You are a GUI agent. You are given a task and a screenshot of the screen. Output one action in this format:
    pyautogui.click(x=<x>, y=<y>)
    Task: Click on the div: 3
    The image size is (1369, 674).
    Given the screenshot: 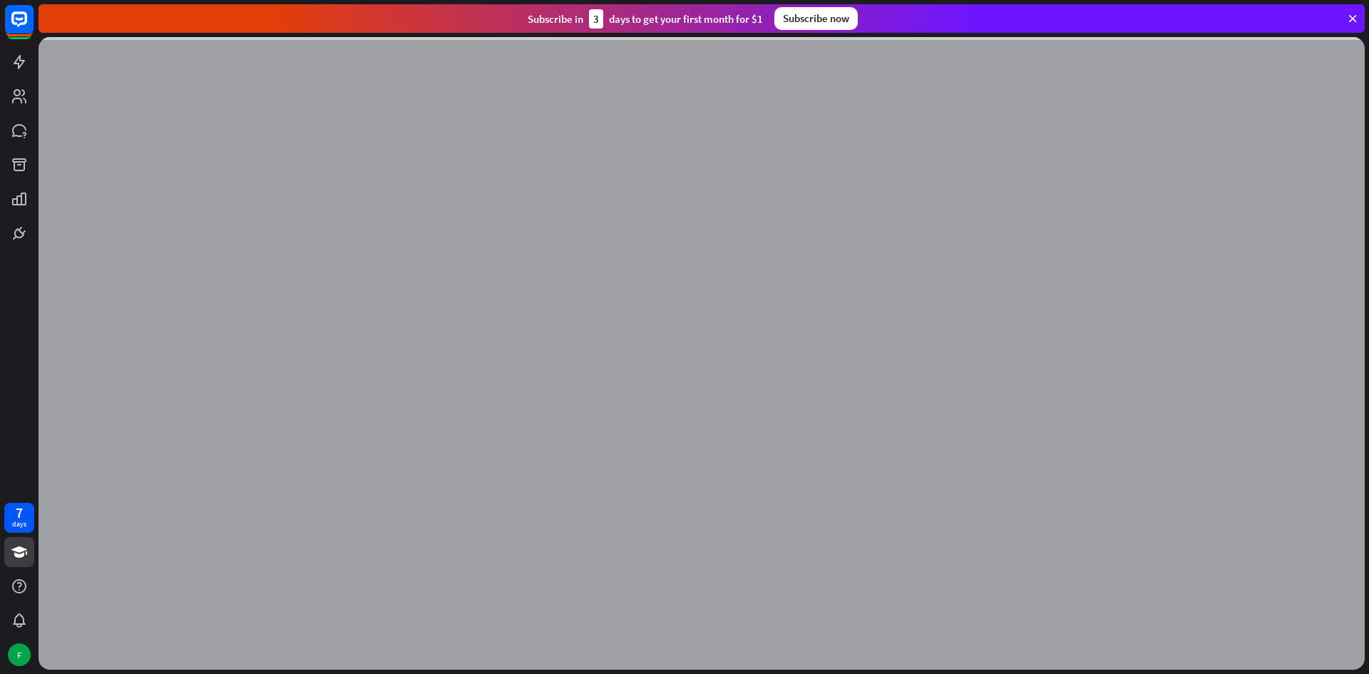 What is the action you would take?
    pyautogui.click(x=596, y=19)
    